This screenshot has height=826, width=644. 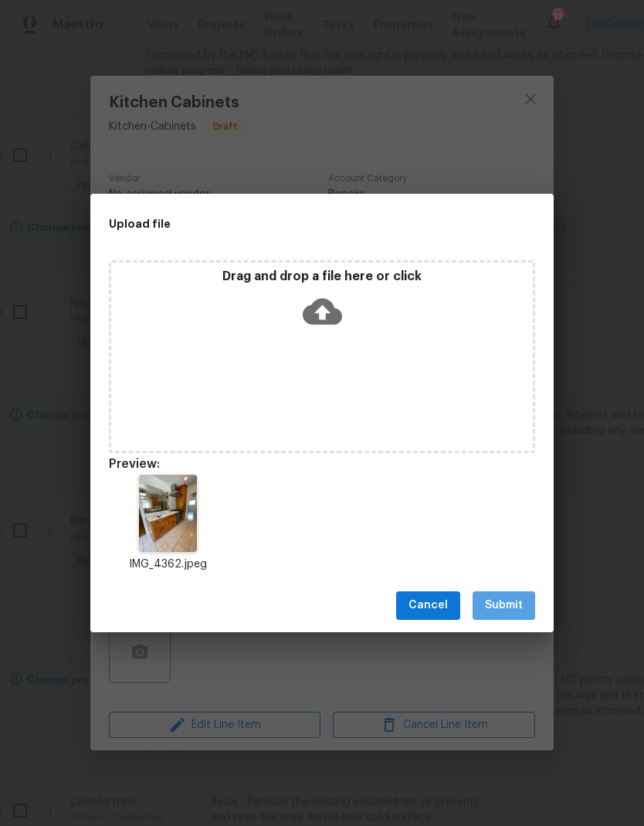 I want to click on span: Submit, so click(x=503, y=605).